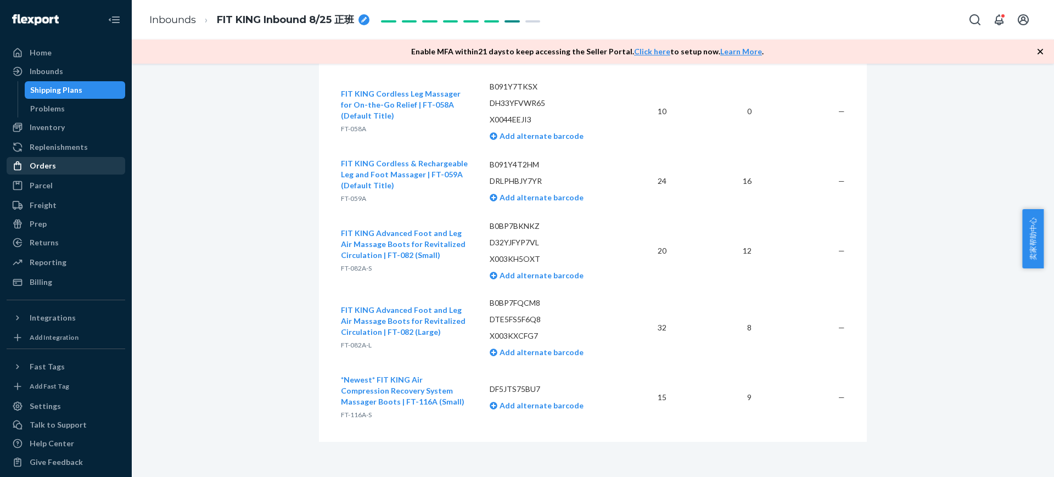  I want to click on p: DRLPHBJY7YR, so click(551, 181).